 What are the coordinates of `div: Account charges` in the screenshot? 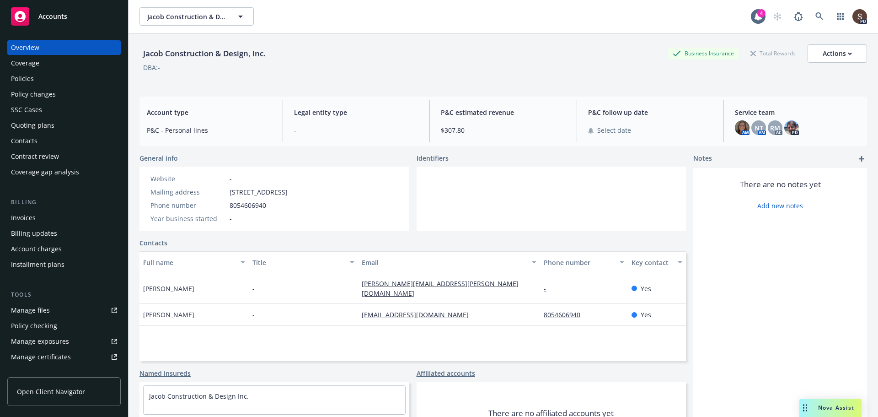 It's located at (36, 249).